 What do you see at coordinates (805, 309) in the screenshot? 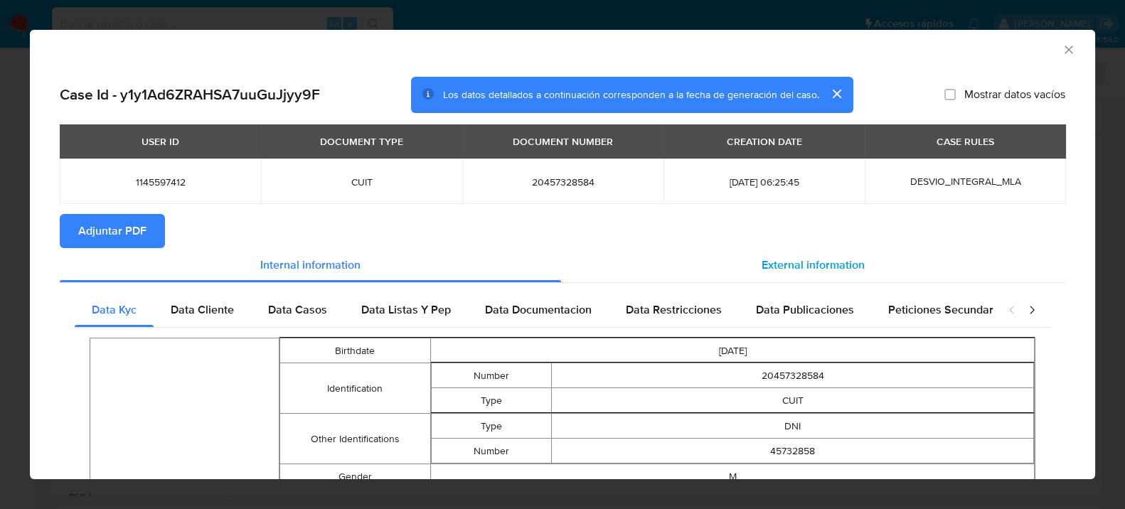
I see `span: Data Publicaciones` at bounding box center [805, 309].